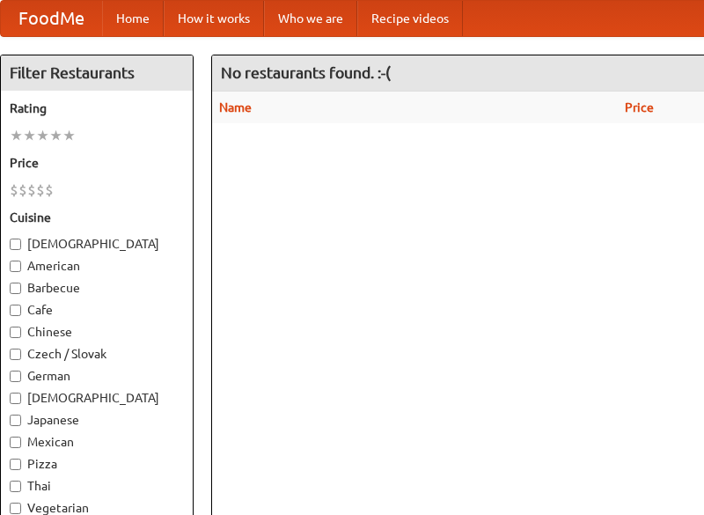  Describe the element at coordinates (235, 107) in the screenshot. I see `a: Name` at that location.